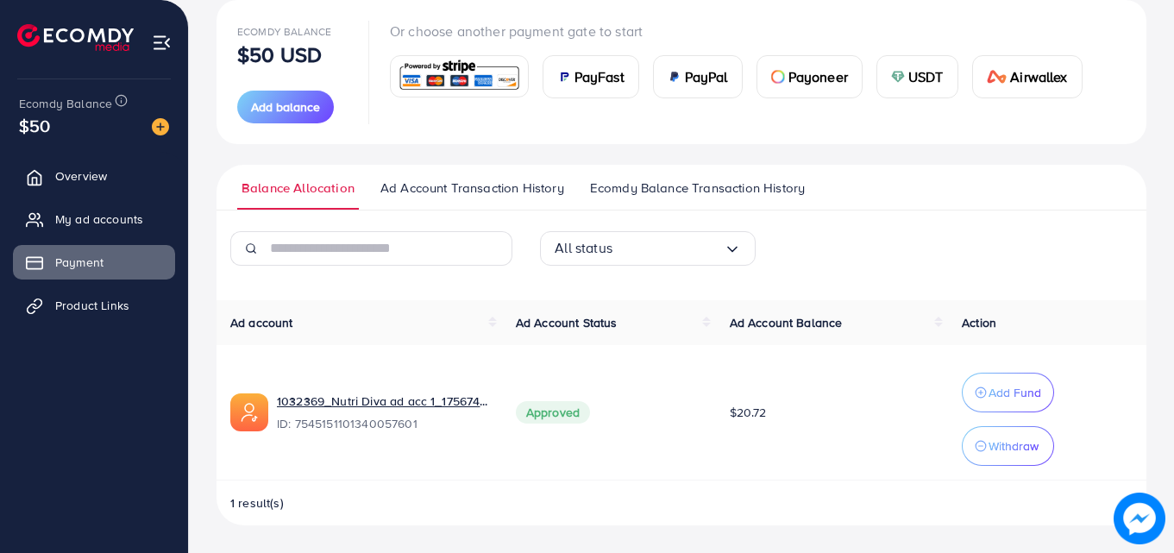 This screenshot has height=553, width=1174. I want to click on button: Withdraw, so click(1008, 446).